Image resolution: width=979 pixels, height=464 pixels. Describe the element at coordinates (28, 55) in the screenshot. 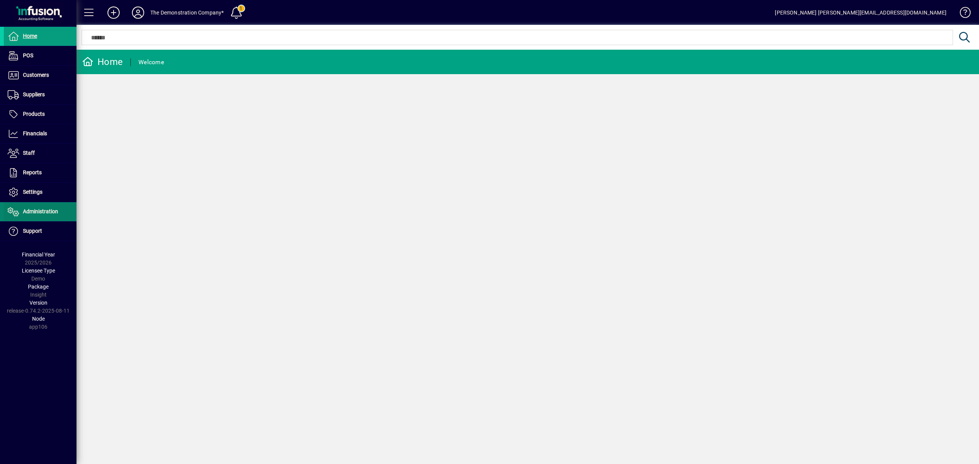

I see `span: POS` at that location.